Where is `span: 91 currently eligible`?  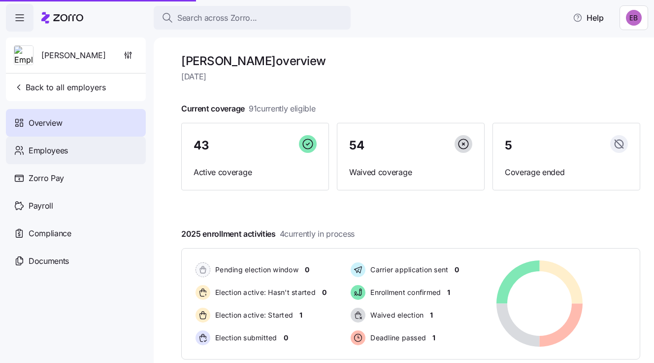 span: 91 currently eligible is located at coordinates (282, 108).